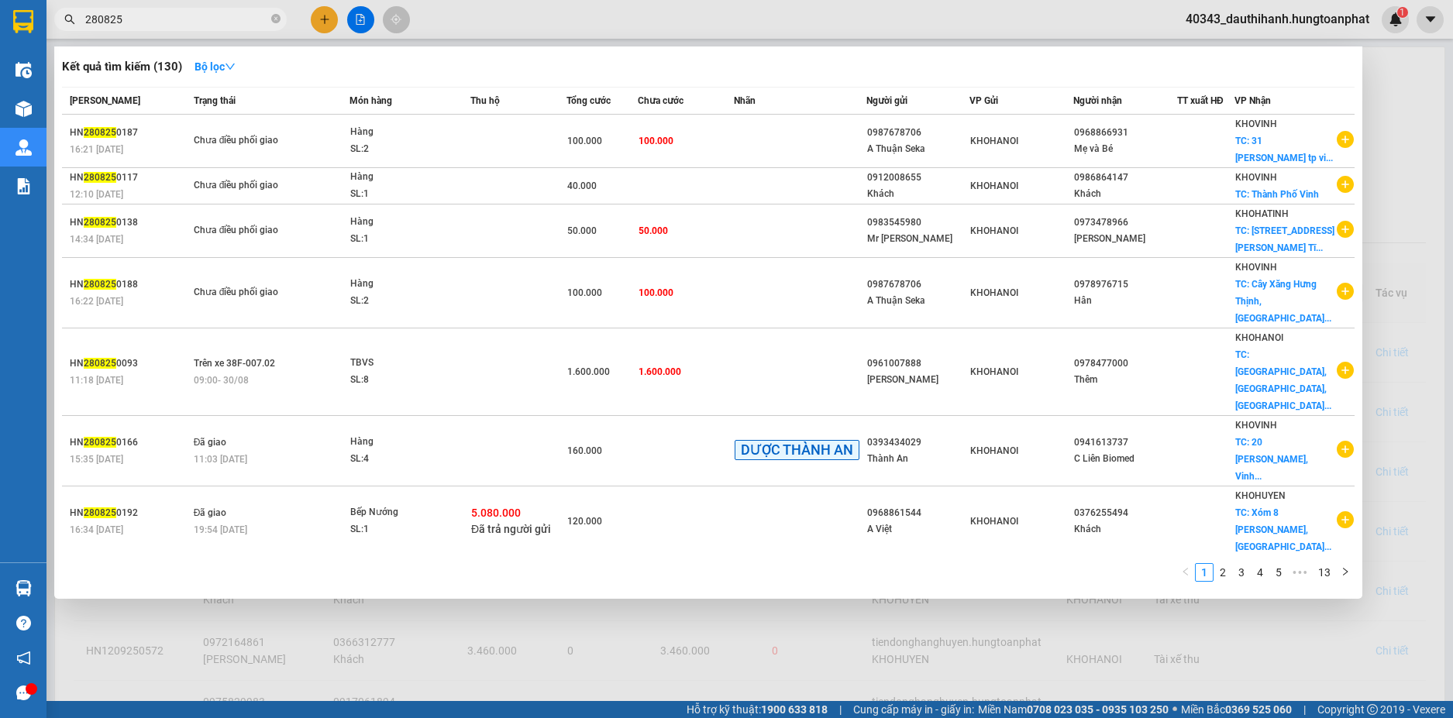 This screenshot has height=718, width=1453. Describe the element at coordinates (408, 380) in the screenshot. I see `div: SL: 8` at that location.